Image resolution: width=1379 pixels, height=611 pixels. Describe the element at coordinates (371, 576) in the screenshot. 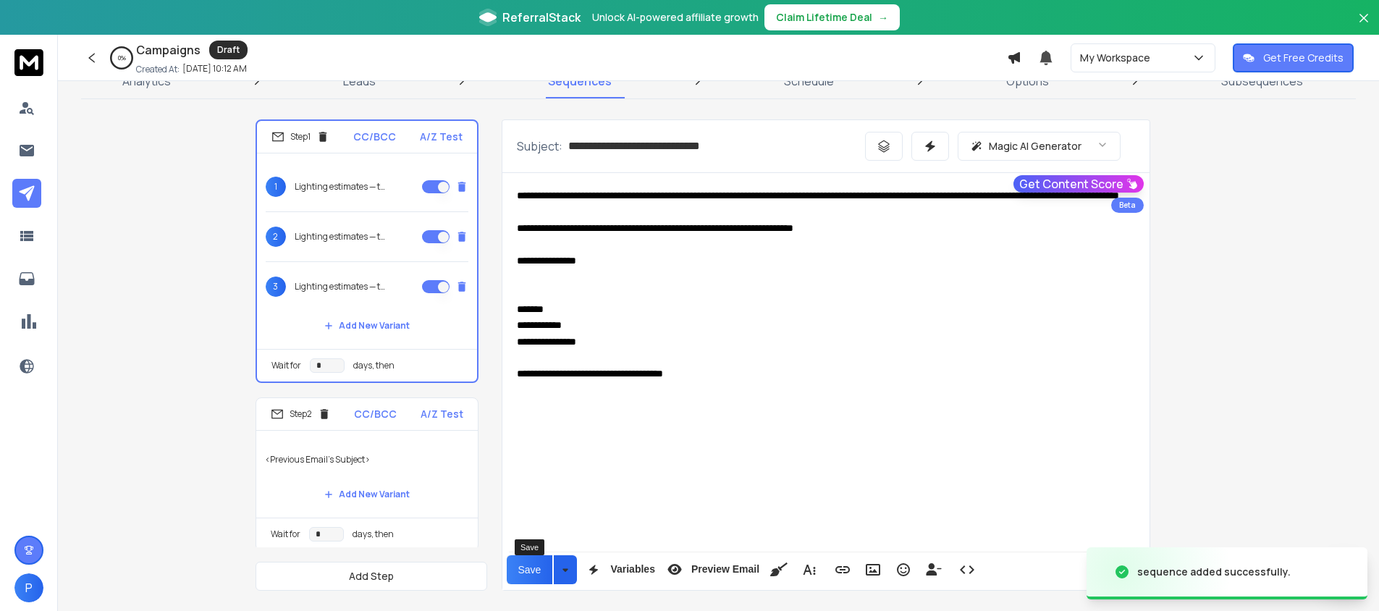

I see `button: Add Step` at that location.